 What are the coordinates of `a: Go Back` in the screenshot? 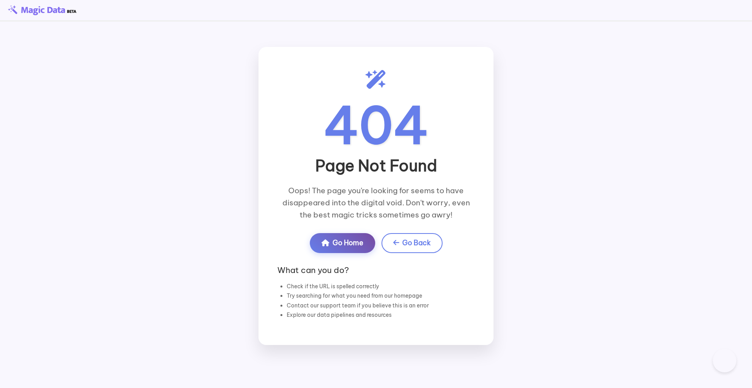 It's located at (412, 243).